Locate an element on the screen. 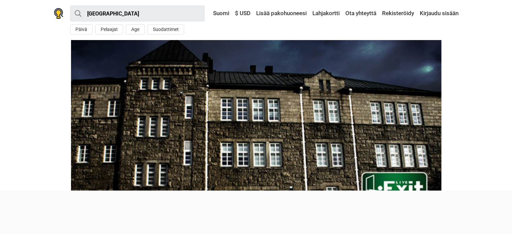  img: Suomi is located at coordinates (211, 13).